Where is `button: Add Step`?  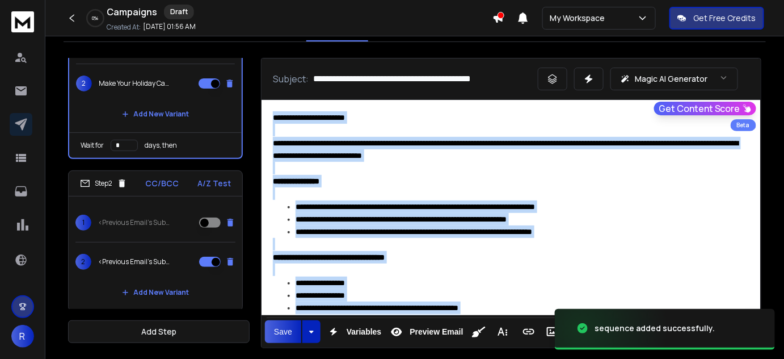 button: Add Step is located at coordinates (159, 331).